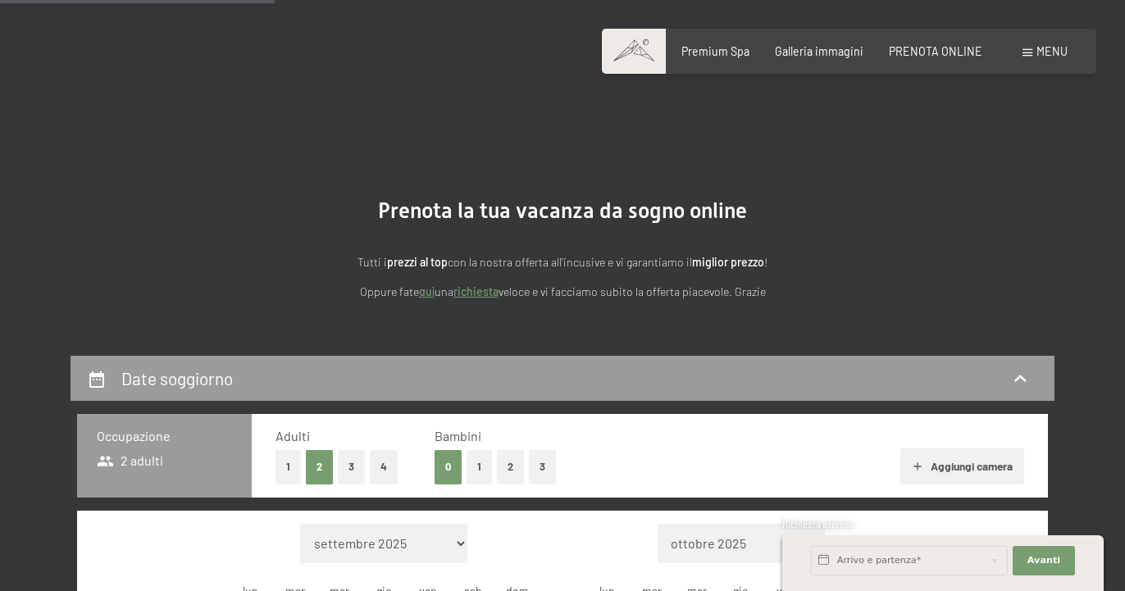 This screenshot has width=1125, height=591. Describe the element at coordinates (448, 467) in the screenshot. I see `button: 0` at that location.